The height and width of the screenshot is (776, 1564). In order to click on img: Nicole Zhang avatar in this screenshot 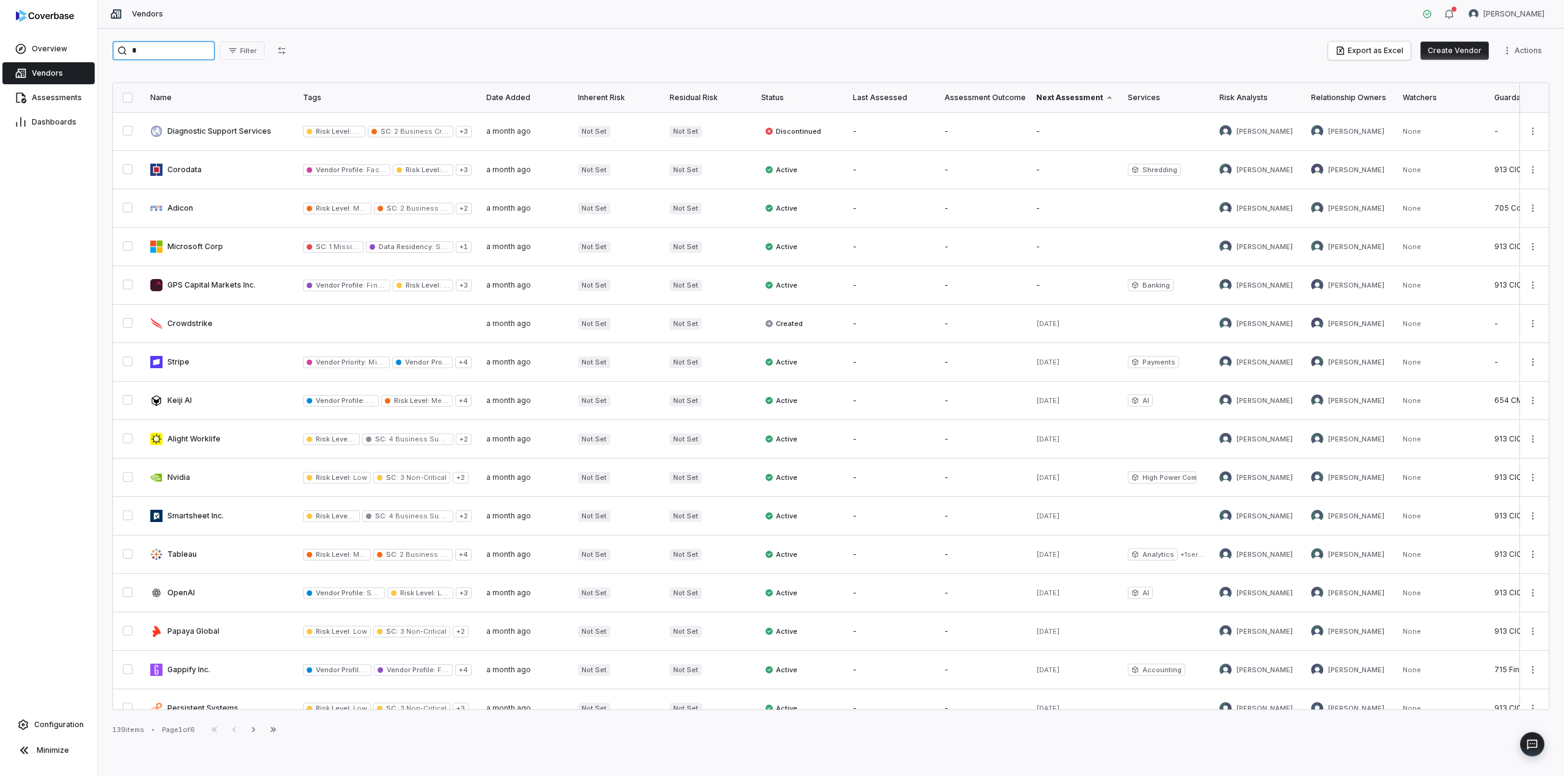, I will do `click(1317, 401)`.